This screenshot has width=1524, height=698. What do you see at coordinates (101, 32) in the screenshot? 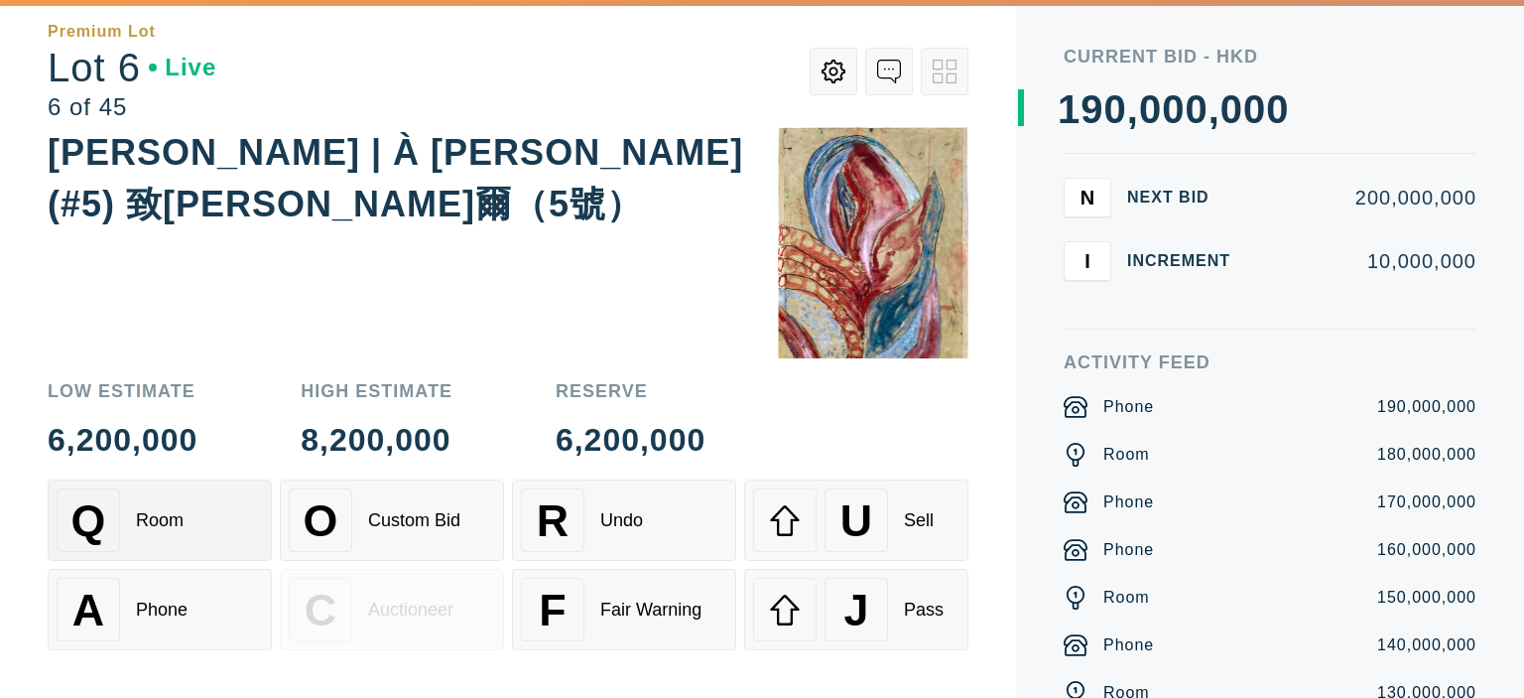
I see `div: Premium Lot` at bounding box center [101, 32].